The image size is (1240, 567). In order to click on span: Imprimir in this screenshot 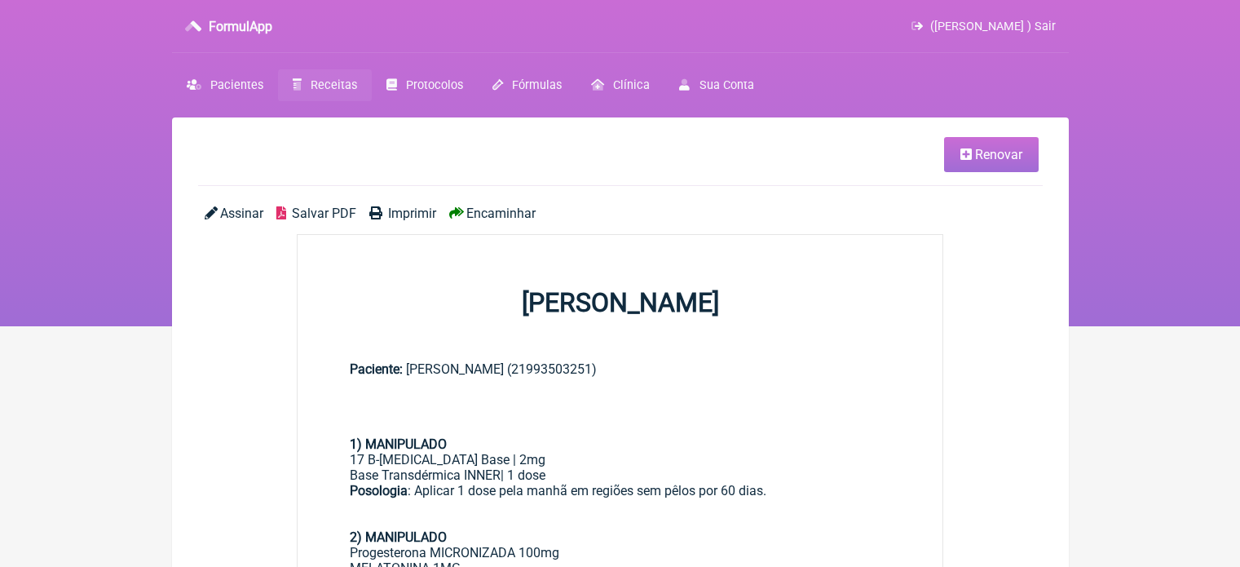, I will do `click(412, 213)`.